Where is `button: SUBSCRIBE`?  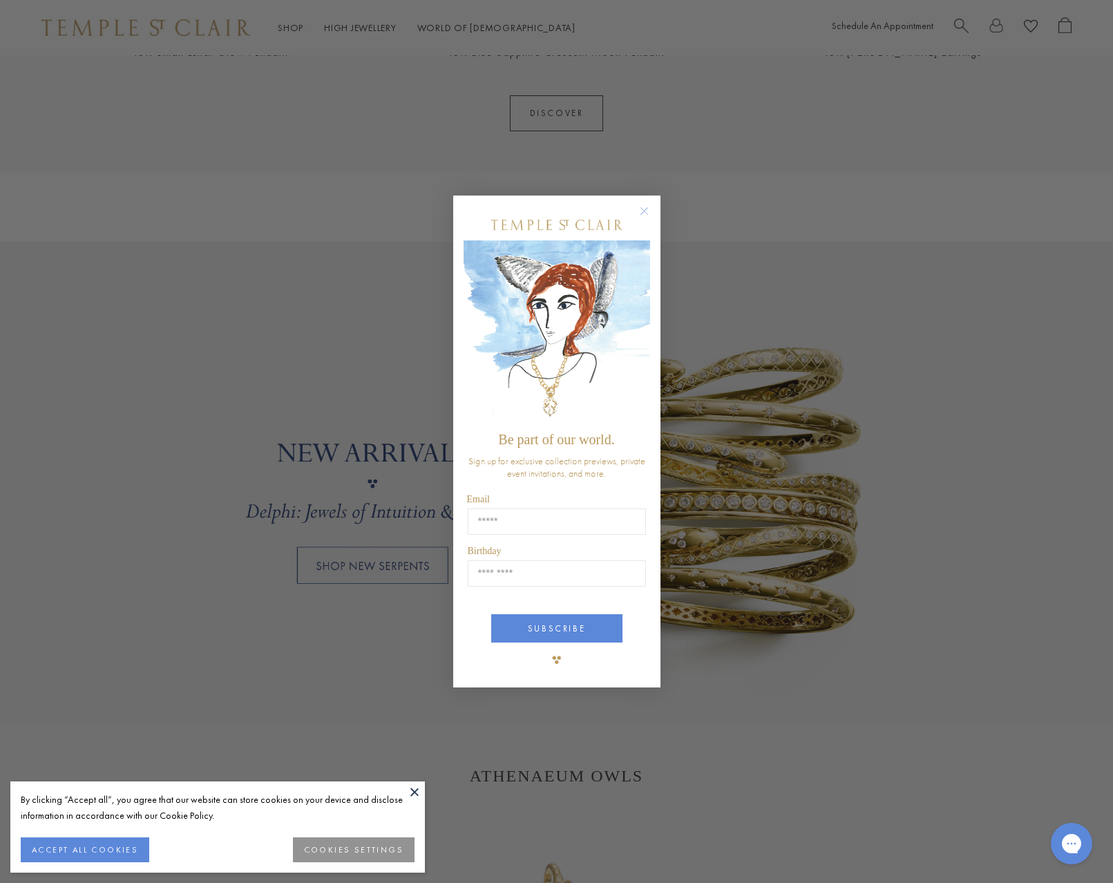
button: SUBSCRIBE is located at coordinates (557, 628).